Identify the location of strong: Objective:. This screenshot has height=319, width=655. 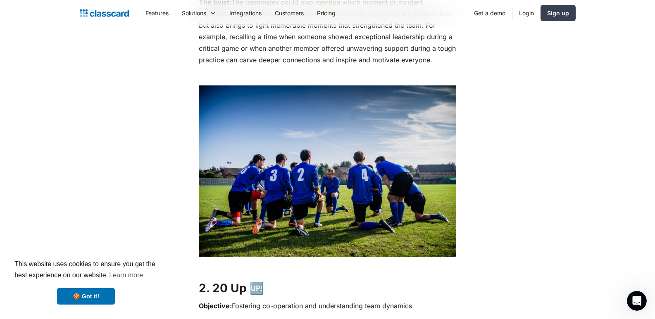
(215, 306).